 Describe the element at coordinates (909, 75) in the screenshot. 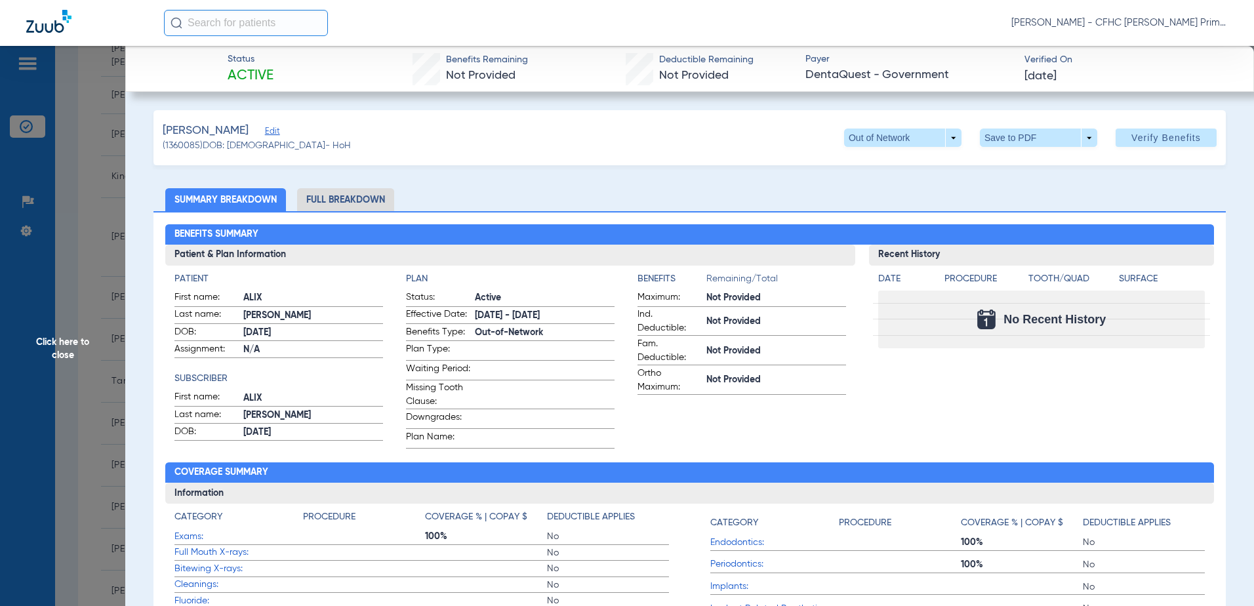

I see `span: DentaQuest - Government` at that location.